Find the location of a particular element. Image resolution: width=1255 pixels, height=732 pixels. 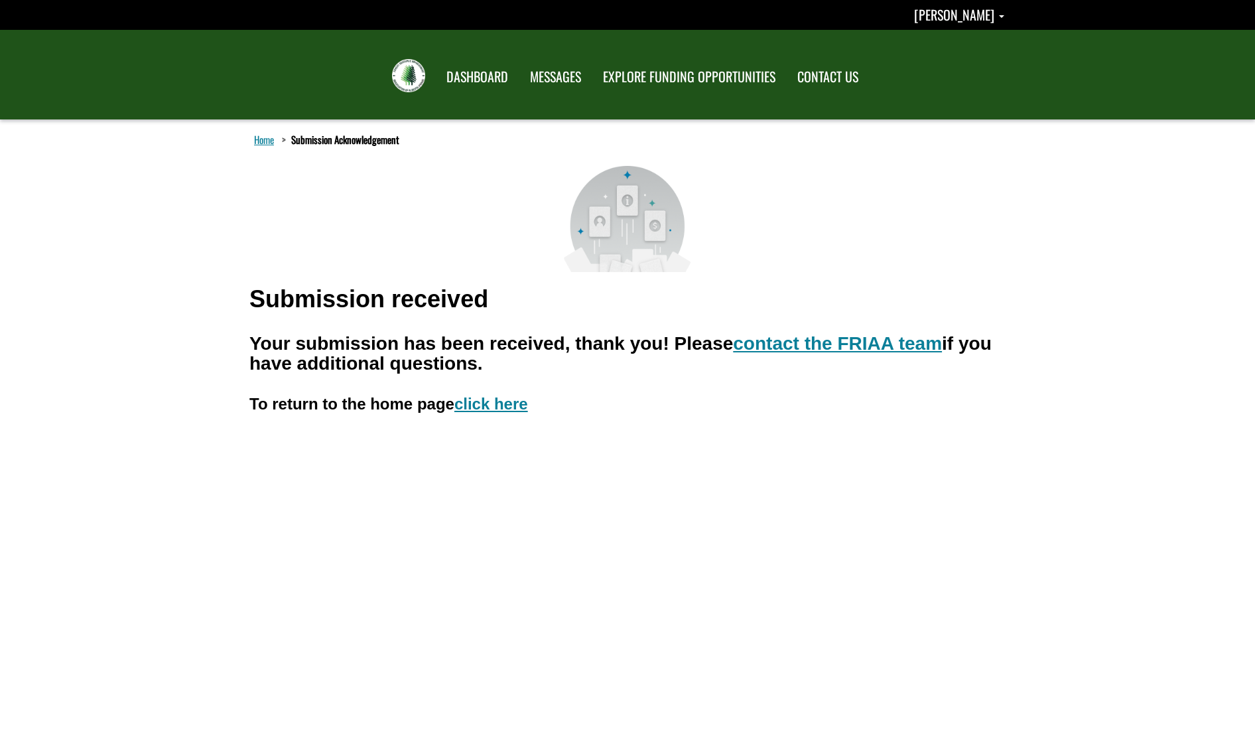

nav: Main Navigation is located at coordinates (652, 75).